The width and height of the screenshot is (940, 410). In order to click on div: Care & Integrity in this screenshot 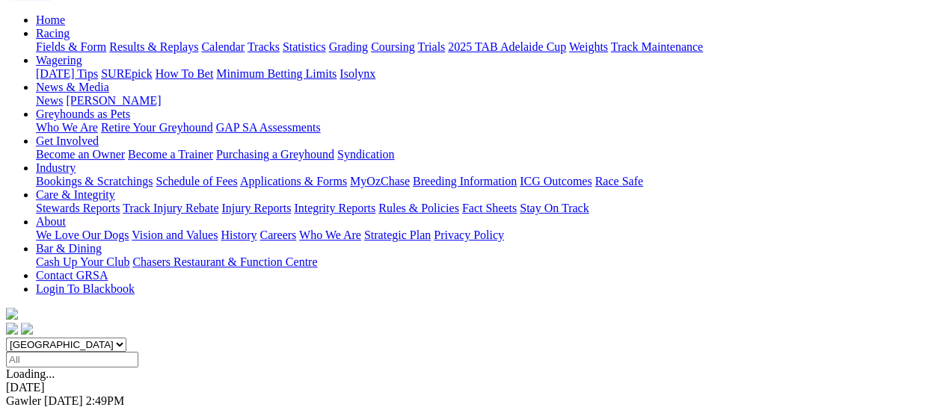, I will do `click(484, 209)`.